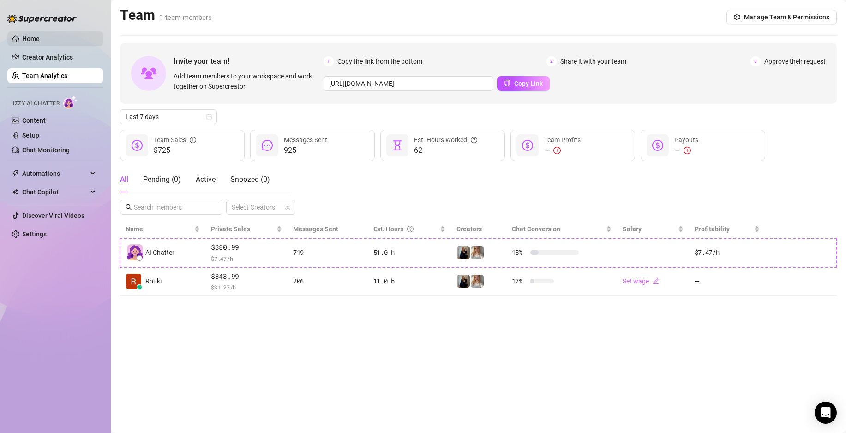  What do you see at coordinates (328, 281) in the screenshot?
I see `div: 206` at bounding box center [328, 281].